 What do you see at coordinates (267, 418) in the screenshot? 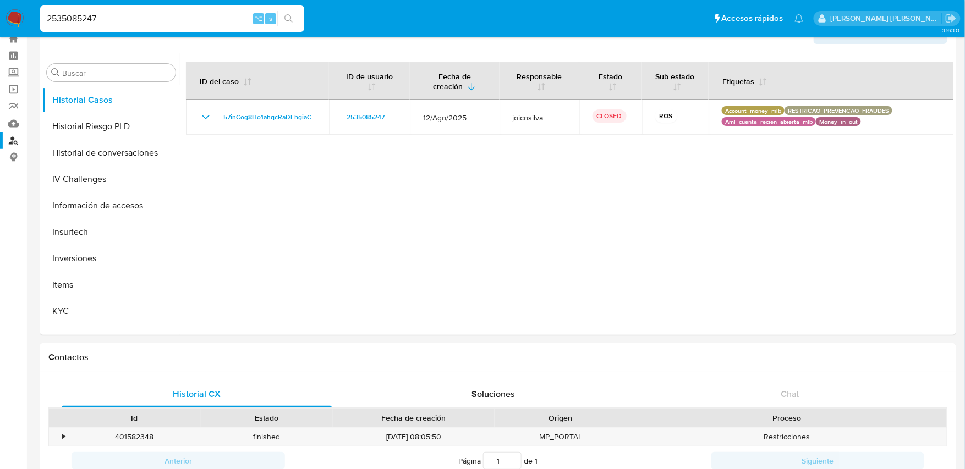
I see `div: Estado` at bounding box center [267, 418].